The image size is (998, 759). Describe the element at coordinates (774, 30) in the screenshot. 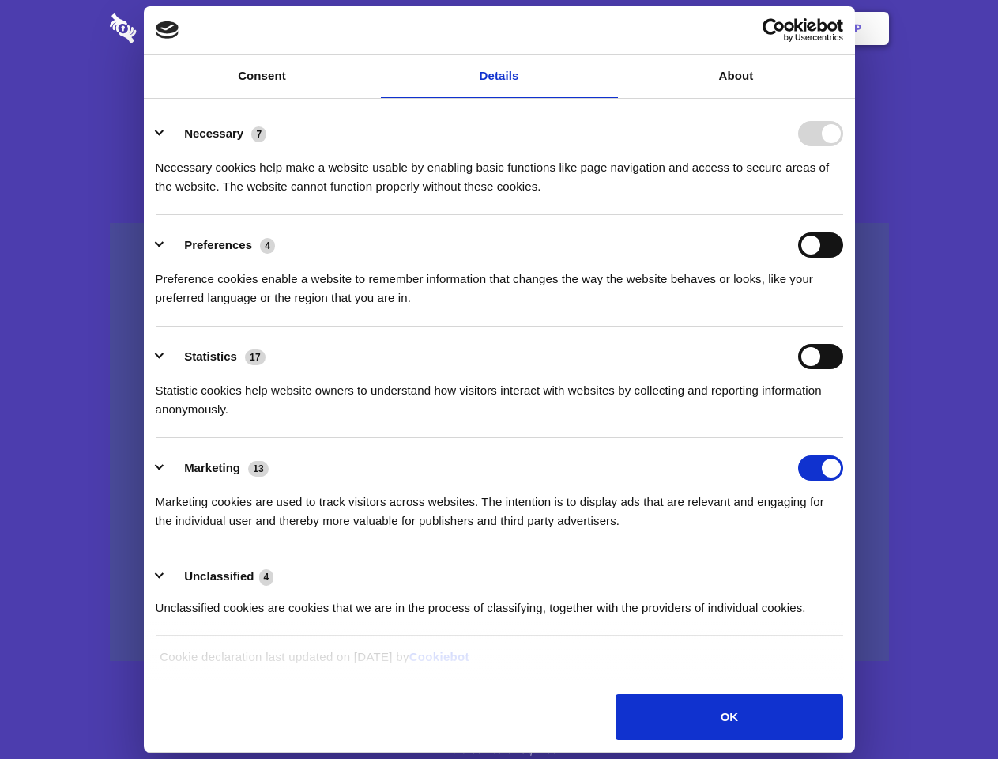

I see `a: Usercentrics Cookiebot - opens in a new window` at that location.